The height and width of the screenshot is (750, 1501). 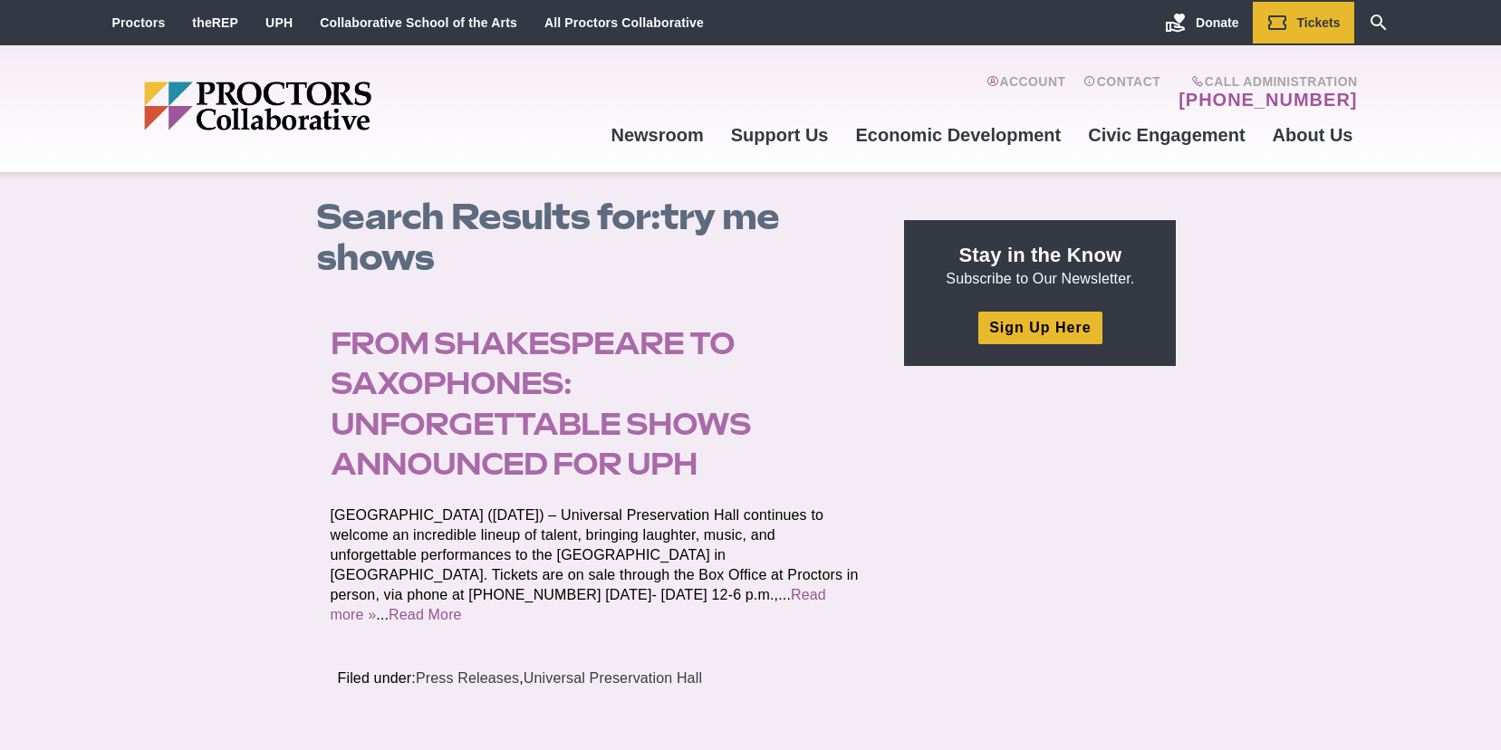 I want to click on a: UPH, so click(x=279, y=23).